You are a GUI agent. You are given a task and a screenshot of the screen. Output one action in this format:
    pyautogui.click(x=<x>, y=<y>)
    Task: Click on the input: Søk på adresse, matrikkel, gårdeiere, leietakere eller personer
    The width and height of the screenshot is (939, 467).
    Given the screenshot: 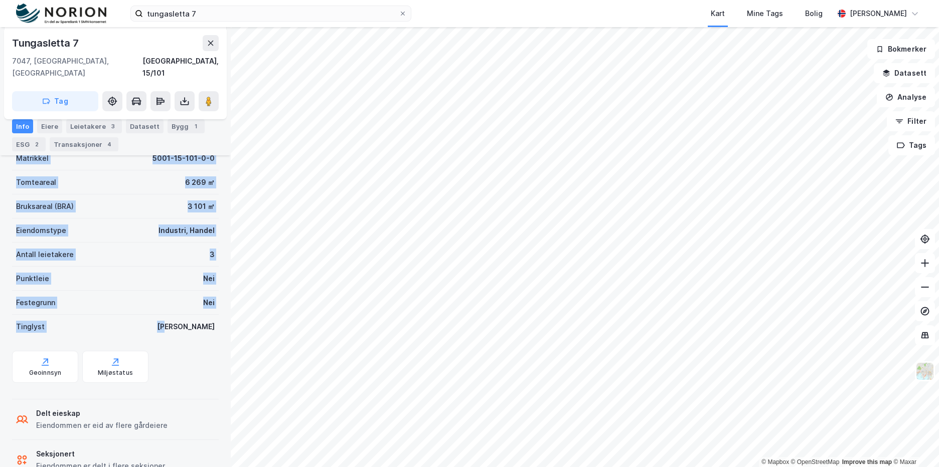 What is the action you would take?
    pyautogui.click(x=271, y=14)
    